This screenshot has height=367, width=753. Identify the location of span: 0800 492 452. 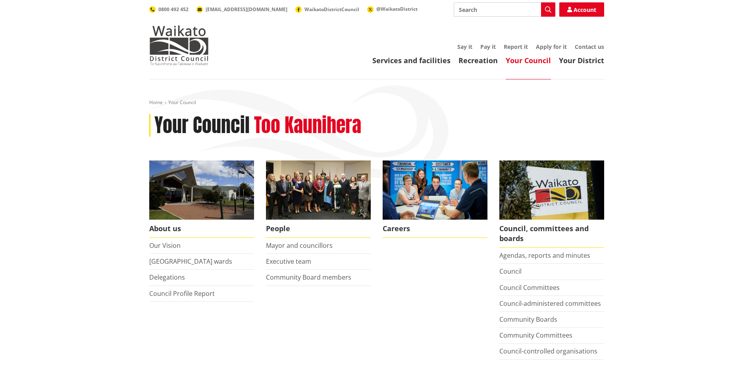
(174, 9).